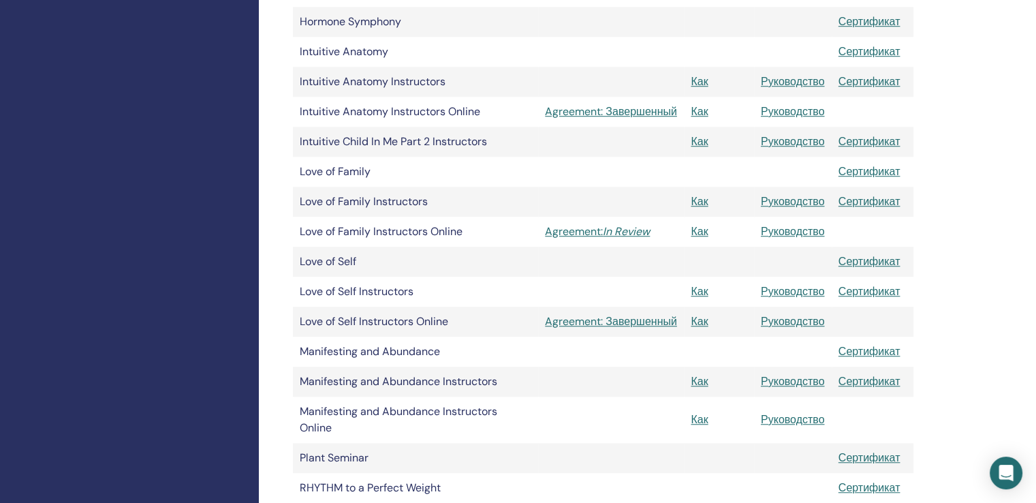  I want to click on td: Love of Family Instructors, so click(415, 202).